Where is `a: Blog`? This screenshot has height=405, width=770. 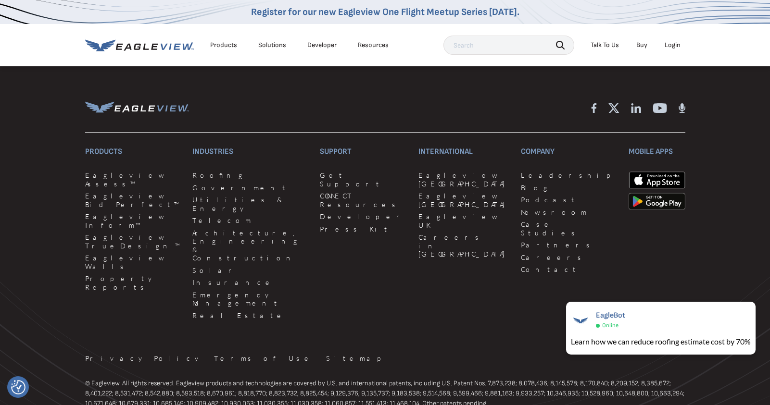 a: Blog is located at coordinates (569, 188).